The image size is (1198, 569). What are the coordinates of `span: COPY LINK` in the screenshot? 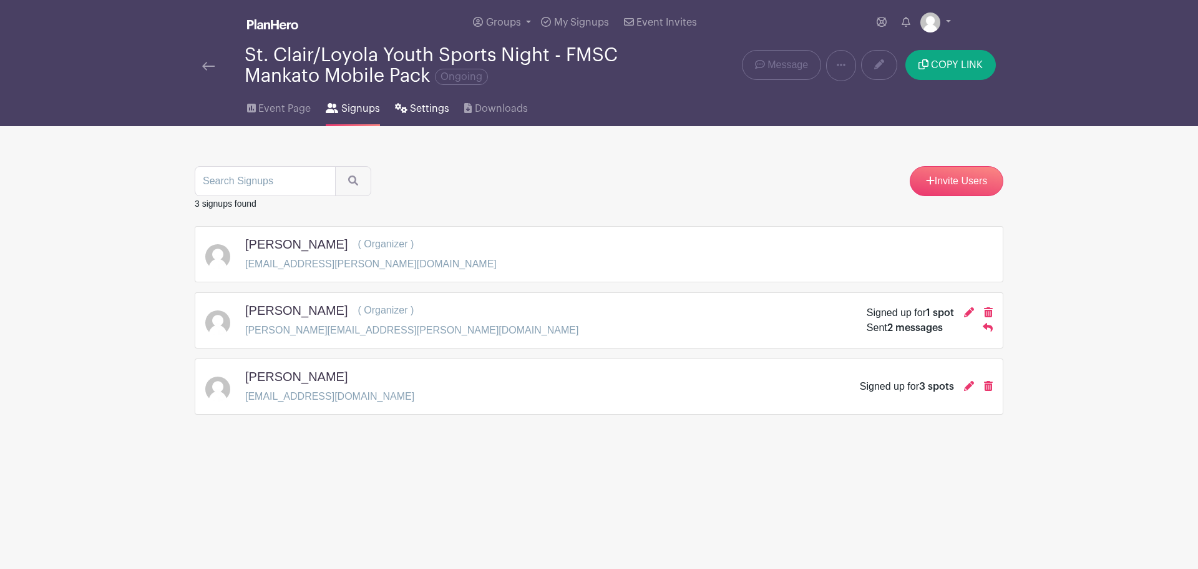 It's located at (957, 65).